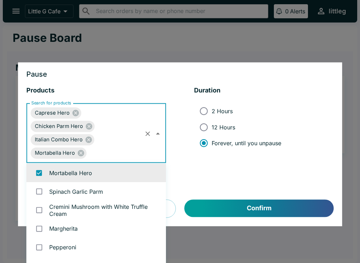 The height and width of the screenshot is (263, 360). What do you see at coordinates (96, 91) in the screenshot?
I see `h5: Products` at bounding box center [96, 91].